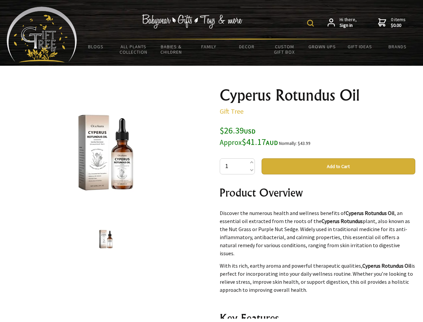 This screenshot has height=322, width=423. Describe the element at coordinates (295, 143) in the screenshot. I see `small: Normally: $43.99` at that location.